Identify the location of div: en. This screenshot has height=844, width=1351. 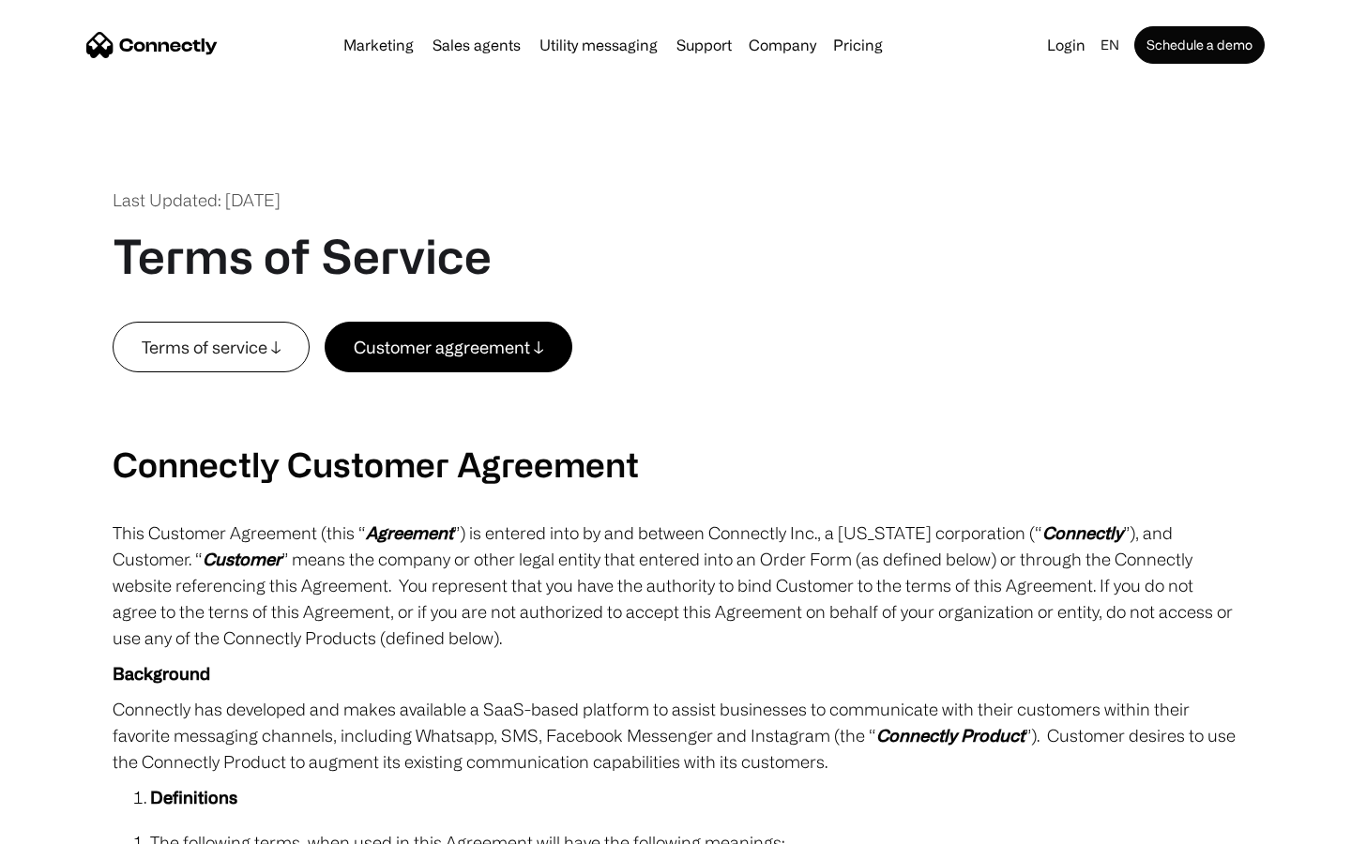
(1110, 45).